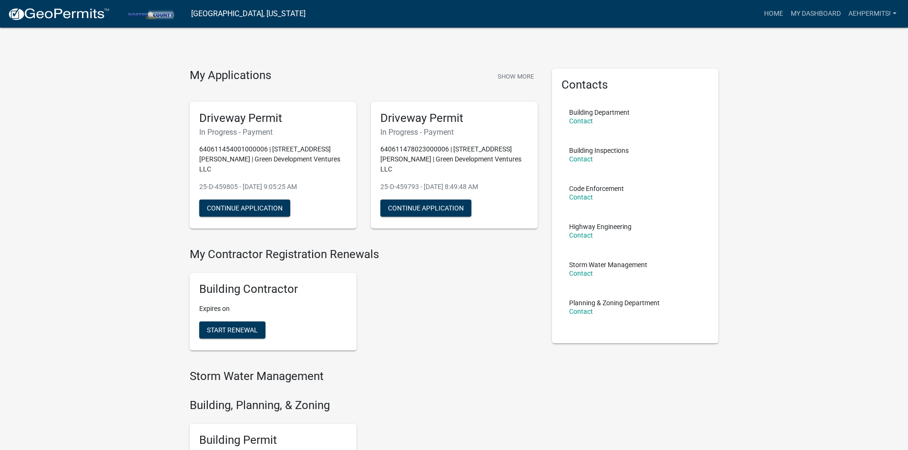 The image size is (908, 450). What do you see at coordinates (364, 377) in the screenshot?
I see `h4: Storm Water Management` at bounding box center [364, 377].